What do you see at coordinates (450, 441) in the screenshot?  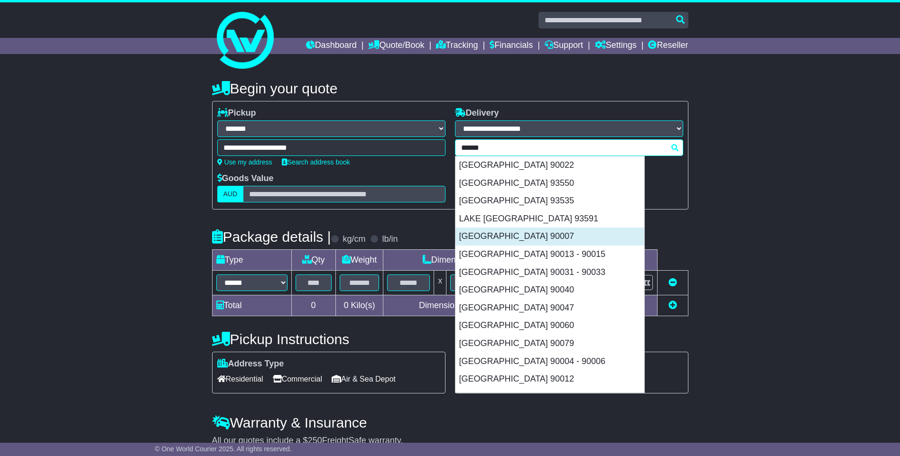 I see `div: All our quotes include a $ FreightSafe warranty.` at bounding box center [450, 441].